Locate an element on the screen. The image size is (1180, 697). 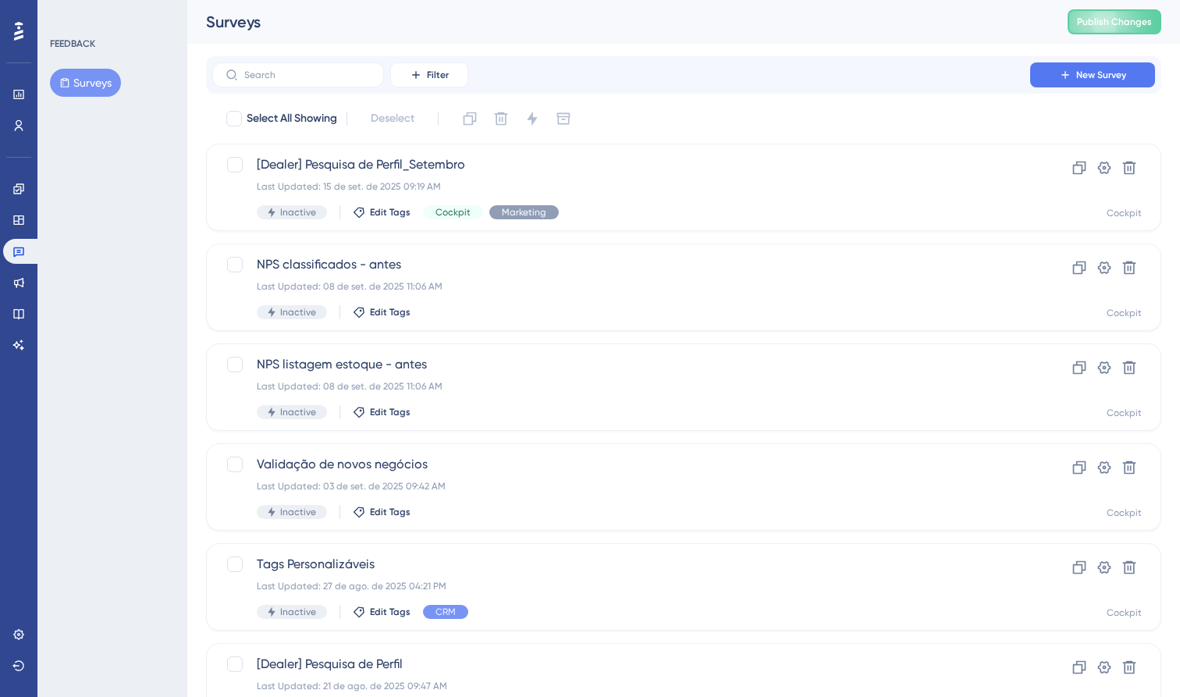
span: Marketing is located at coordinates (524, 212).